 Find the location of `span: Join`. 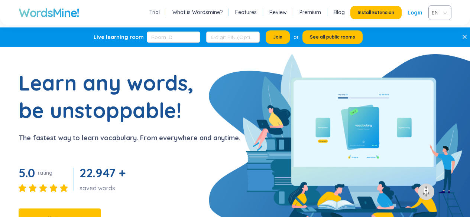

span: Join is located at coordinates (278, 37).